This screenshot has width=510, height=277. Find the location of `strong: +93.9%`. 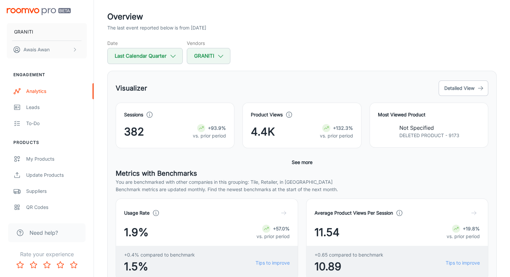

strong: +93.9% is located at coordinates (217, 128).